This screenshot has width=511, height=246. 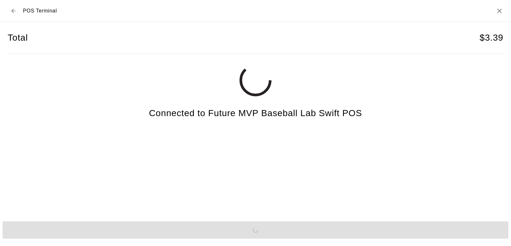 What do you see at coordinates (500, 11) in the screenshot?
I see `button: Close` at bounding box center [500, 11].